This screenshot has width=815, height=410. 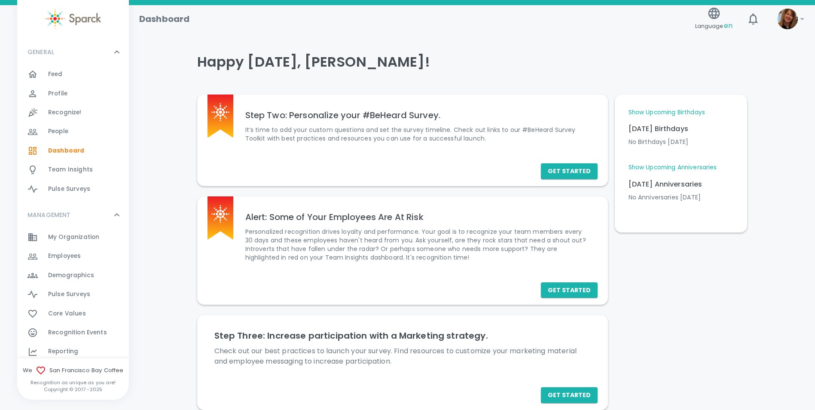 What do you see at coordinates (787, 19) in the screenshot?
I see `img: Picture of Sherry` at bounding box center [787, 19].